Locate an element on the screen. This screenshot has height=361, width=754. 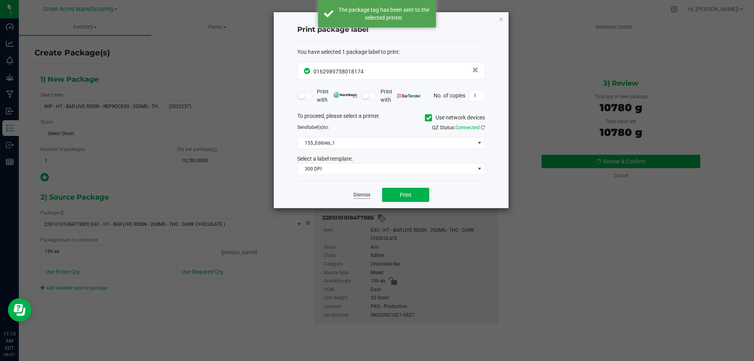
div: The package tag has been sent to the selected printer. is located at coordinates (384, 14).